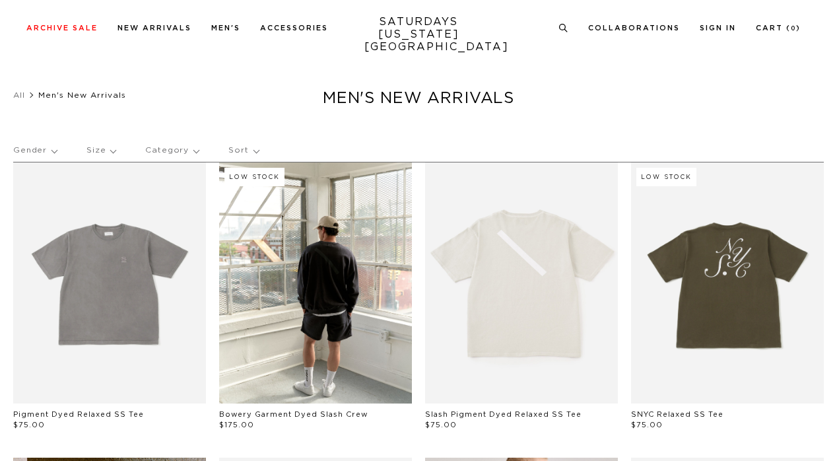  What do you see at coordinates (172, 150) in the screenshot?
I see `p: Category` at bounding box center [172, 150].